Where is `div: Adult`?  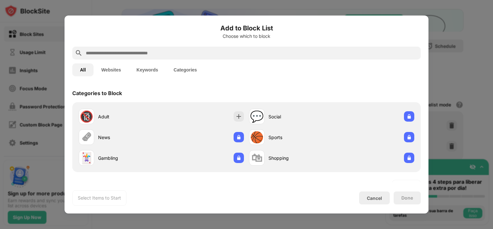 div: Adult is located at coordinates (130, 116).